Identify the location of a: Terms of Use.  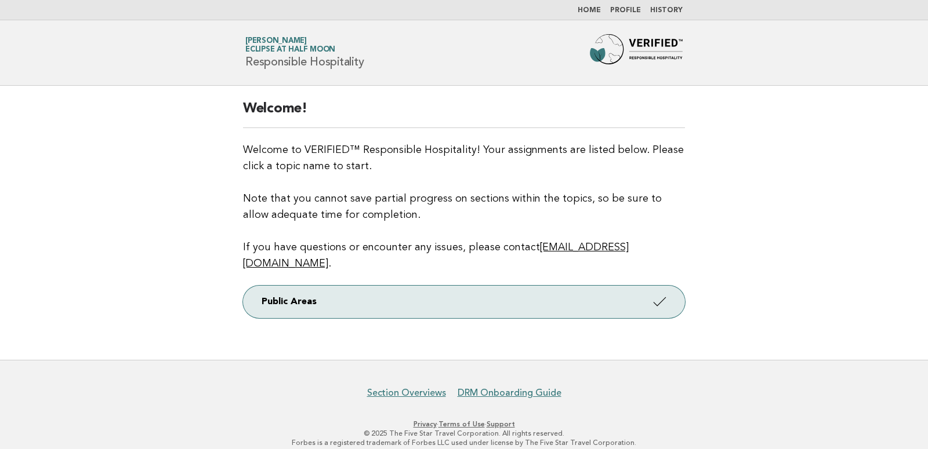
(461, 424).